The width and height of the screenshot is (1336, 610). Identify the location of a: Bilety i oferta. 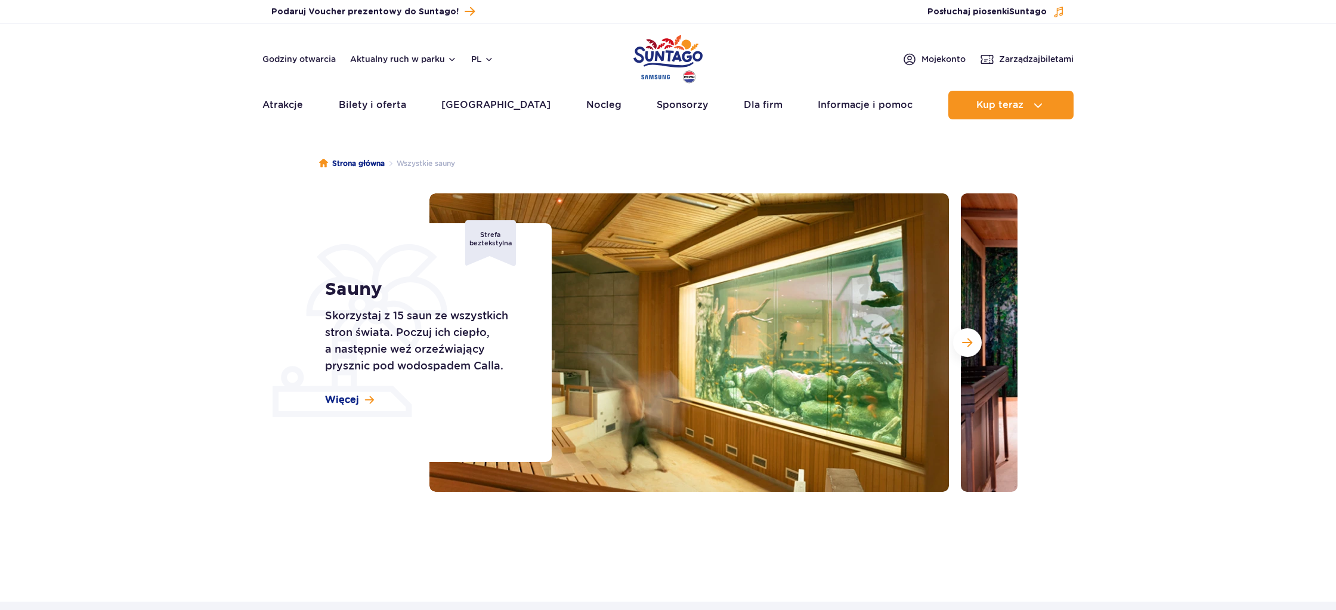
(372, 105).